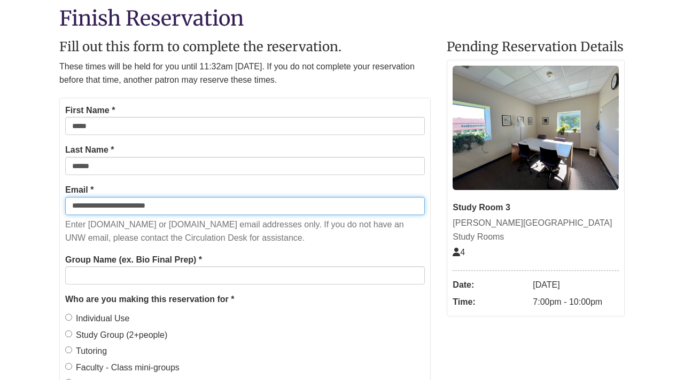 This screenshot has width=684, height=380. What do you see at coordinates (535, 208) in the screenshot?
I see `div: Study Room 3` at bounding box center [535, 208].